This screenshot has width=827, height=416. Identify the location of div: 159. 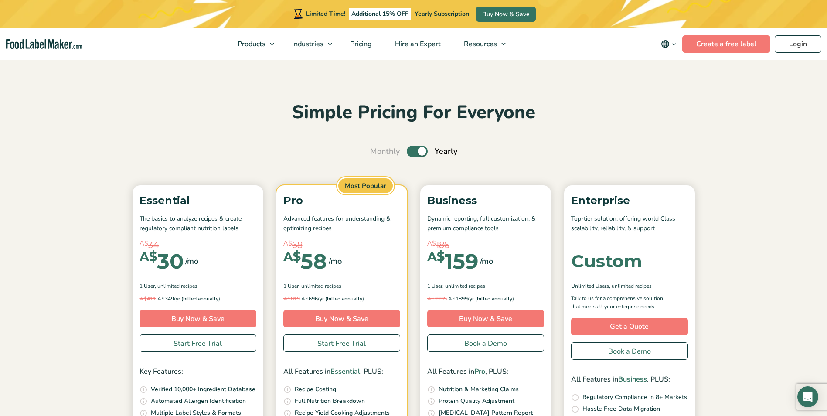
(452, 261).